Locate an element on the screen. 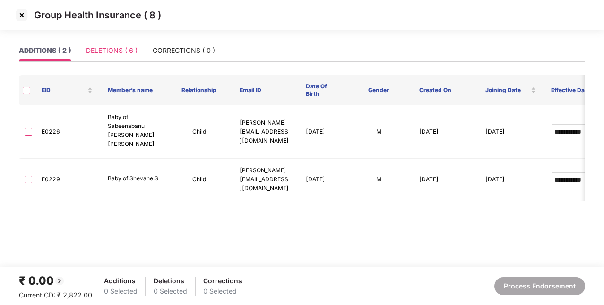 The image size is (604, 305). p: Baby of Shevane.S is located at coordinates (133, 179).